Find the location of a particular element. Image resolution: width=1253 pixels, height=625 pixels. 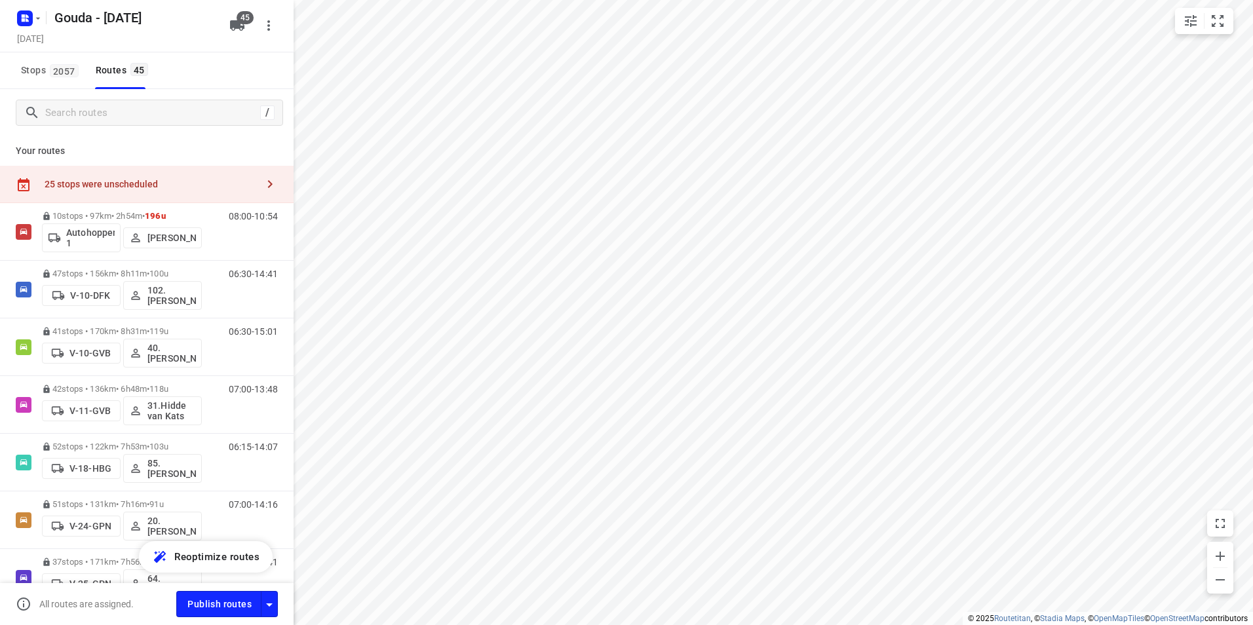

button: Fit zoom is located at coordinates (1217, 21).